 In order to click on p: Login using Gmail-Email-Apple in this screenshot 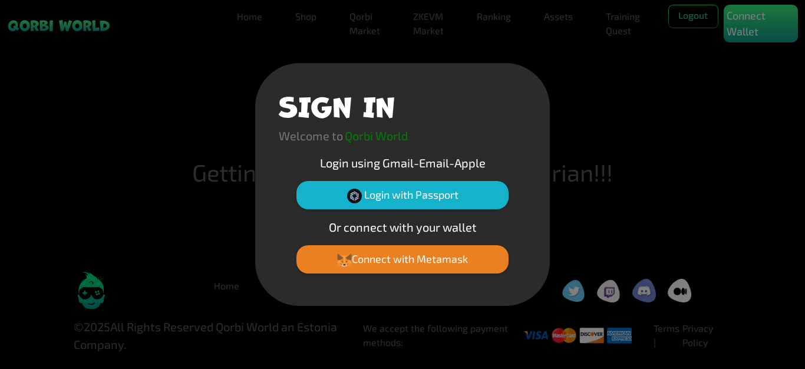, I will do `click(403, 163)`.